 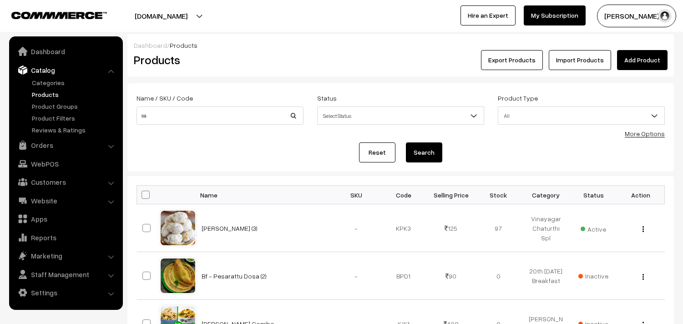 What do you see at coordinates (66, 70) in the screenshot?
I see `a: Catalog` at bounding box center [66, 70].